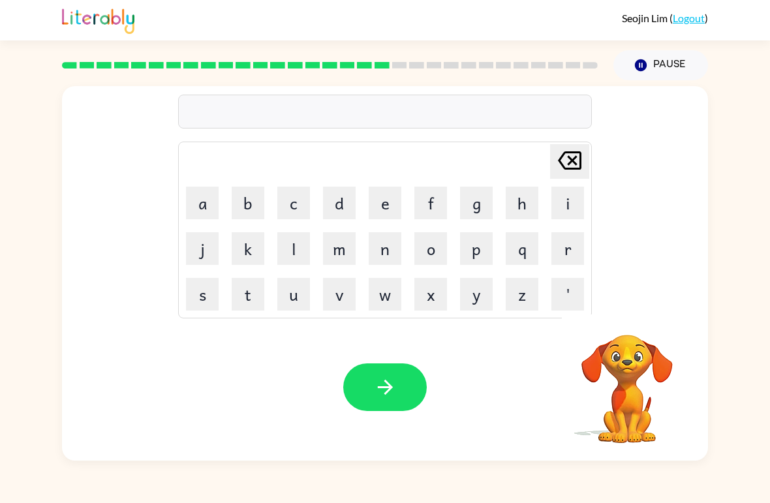  Describe the element at coordinates (476, 249) in the screenshot. I see `button: p` at that location.